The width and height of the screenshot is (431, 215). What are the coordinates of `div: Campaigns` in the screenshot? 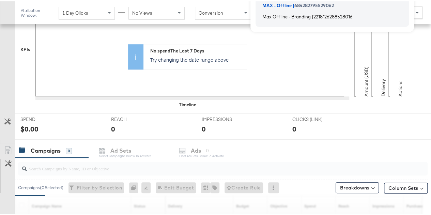 It's located at (46, 149).